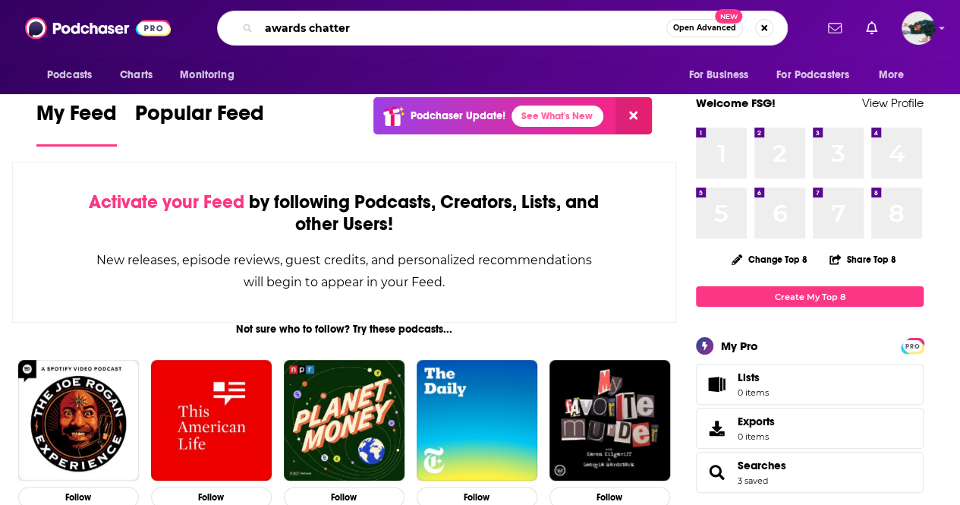 The width and height of the screenshot is (960, 505). I want to click on a: Podchaser - Follow, Share and Rate Podcasts, so click(98, 28).